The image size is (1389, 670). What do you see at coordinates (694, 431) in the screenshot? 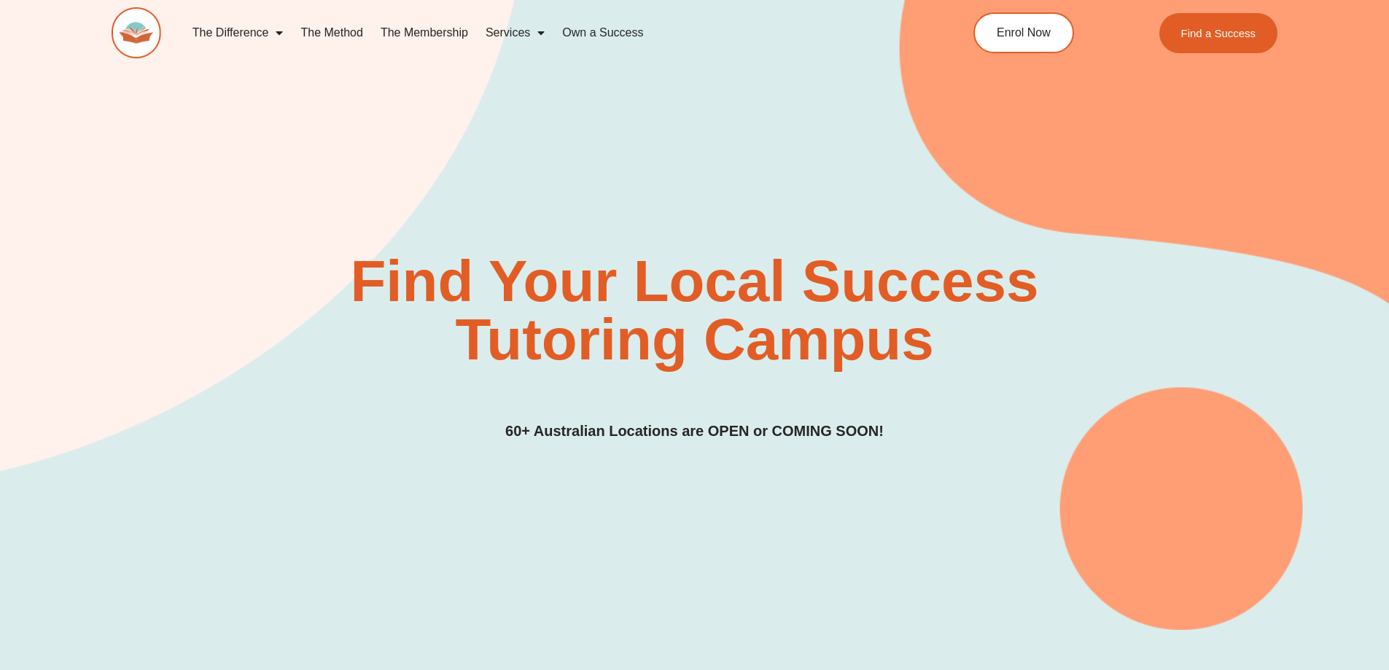
I see `h3: 60+ Australian Locations are OPEN or COMING SOON!` at bounding box center [694, 431].